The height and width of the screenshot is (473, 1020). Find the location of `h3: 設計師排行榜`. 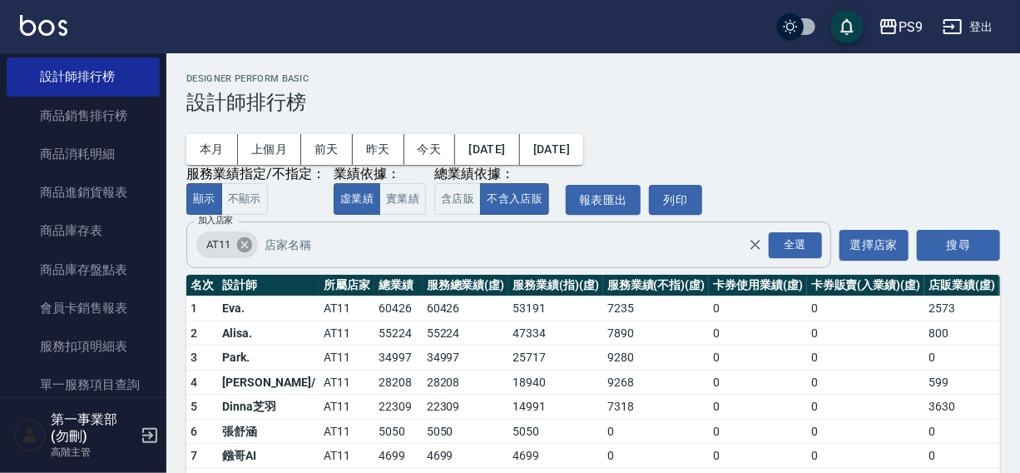

h3: 設計師排行榜 is located at coordinates (593, 102).